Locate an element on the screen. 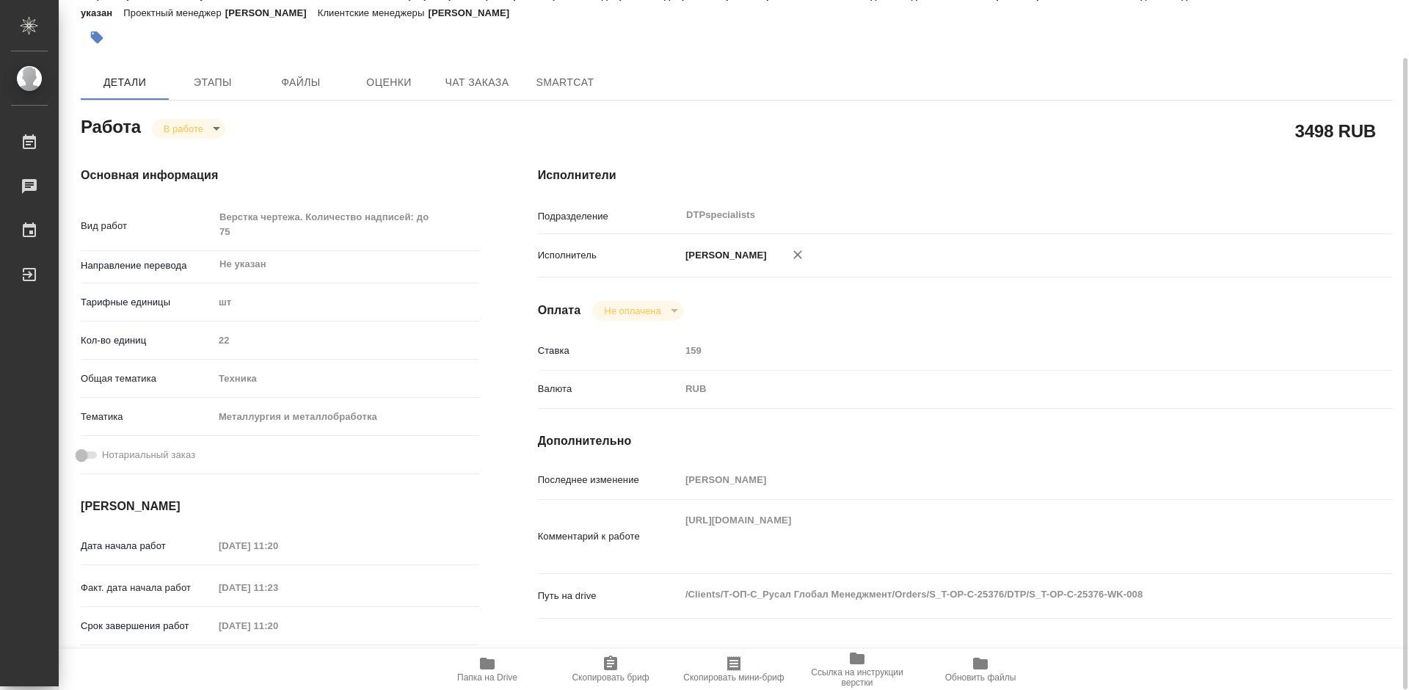 This screenshot has height=690, width=1409. button: Обновить файлы is located at coordinates (981, 669).